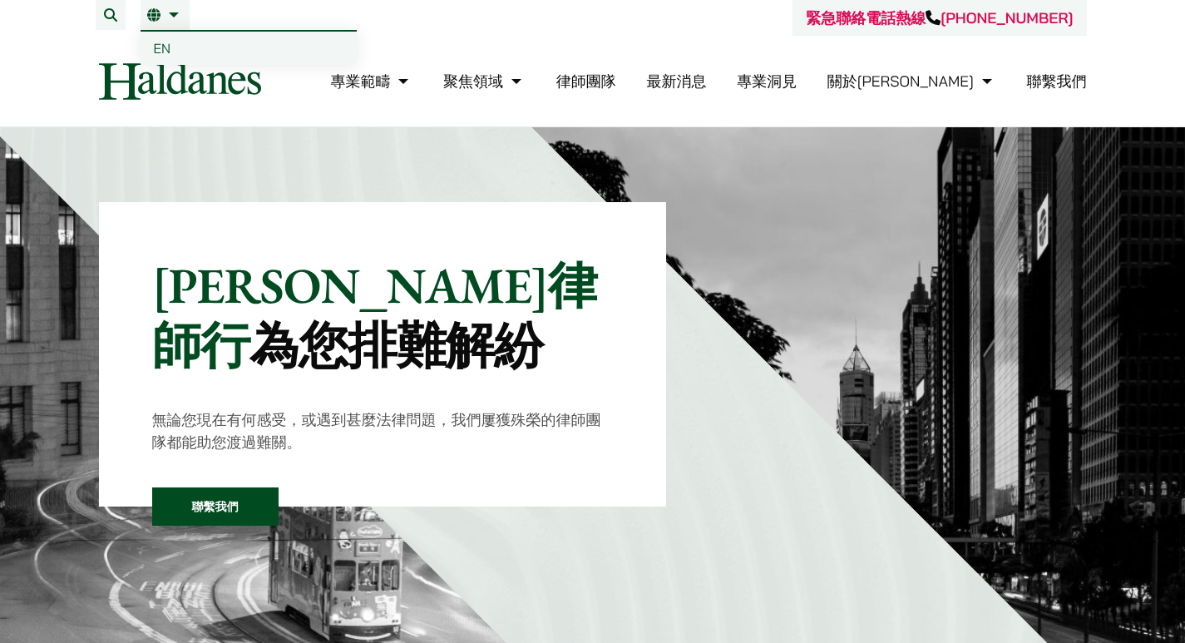 Image resolution: width=1185 pixels, height=643 pixels. I want to click on a: 關於何敦, so click(912, 81).